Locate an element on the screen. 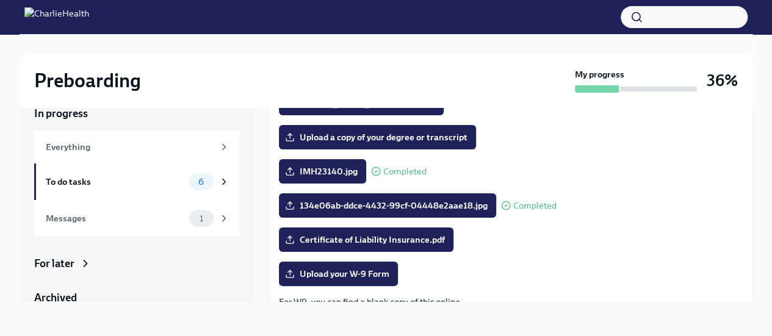 The width and height of the screenshot is (772, 336). label: Certificate of Liability Insurance.pdf is located at coordinates (366, 240).